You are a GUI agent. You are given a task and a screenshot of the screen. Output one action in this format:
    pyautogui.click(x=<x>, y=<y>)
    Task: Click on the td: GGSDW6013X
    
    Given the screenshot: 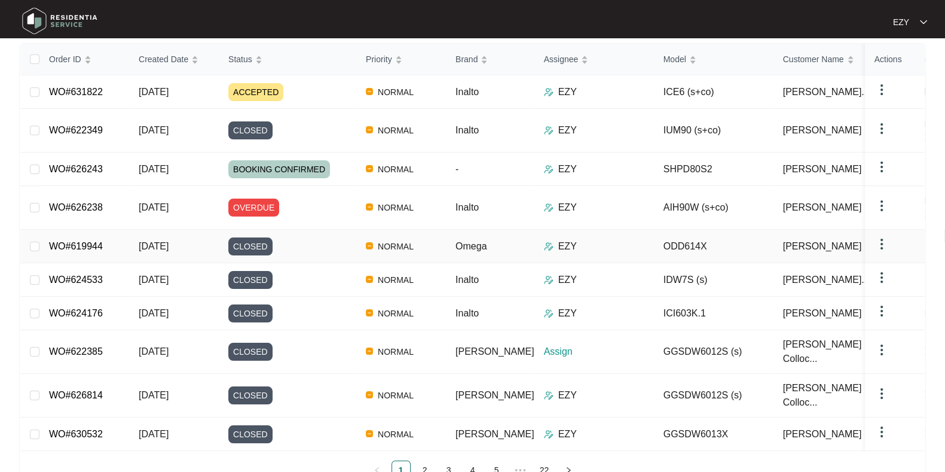 What is the action you would take?
    pyautogui.click(x=714, y=434)
    